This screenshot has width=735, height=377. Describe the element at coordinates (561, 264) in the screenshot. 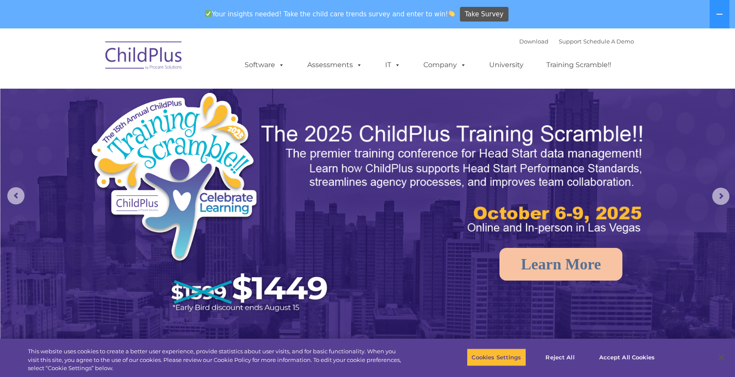

I see `a: Learn More` at that location.